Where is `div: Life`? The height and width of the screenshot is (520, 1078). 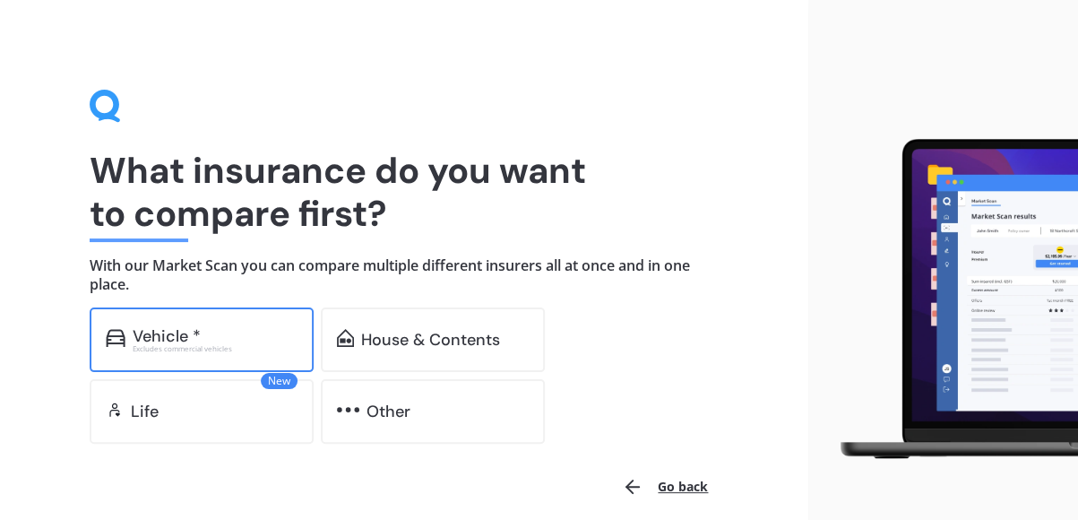
div: Life is located at coordinates (144, 411).